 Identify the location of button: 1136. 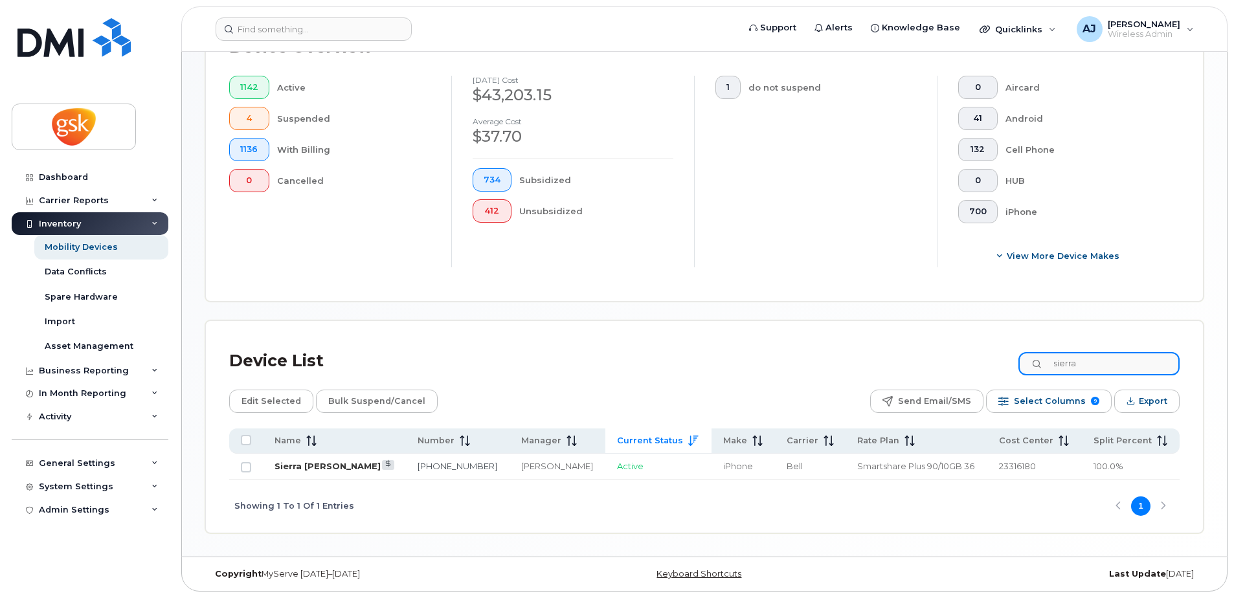
(249, 150).